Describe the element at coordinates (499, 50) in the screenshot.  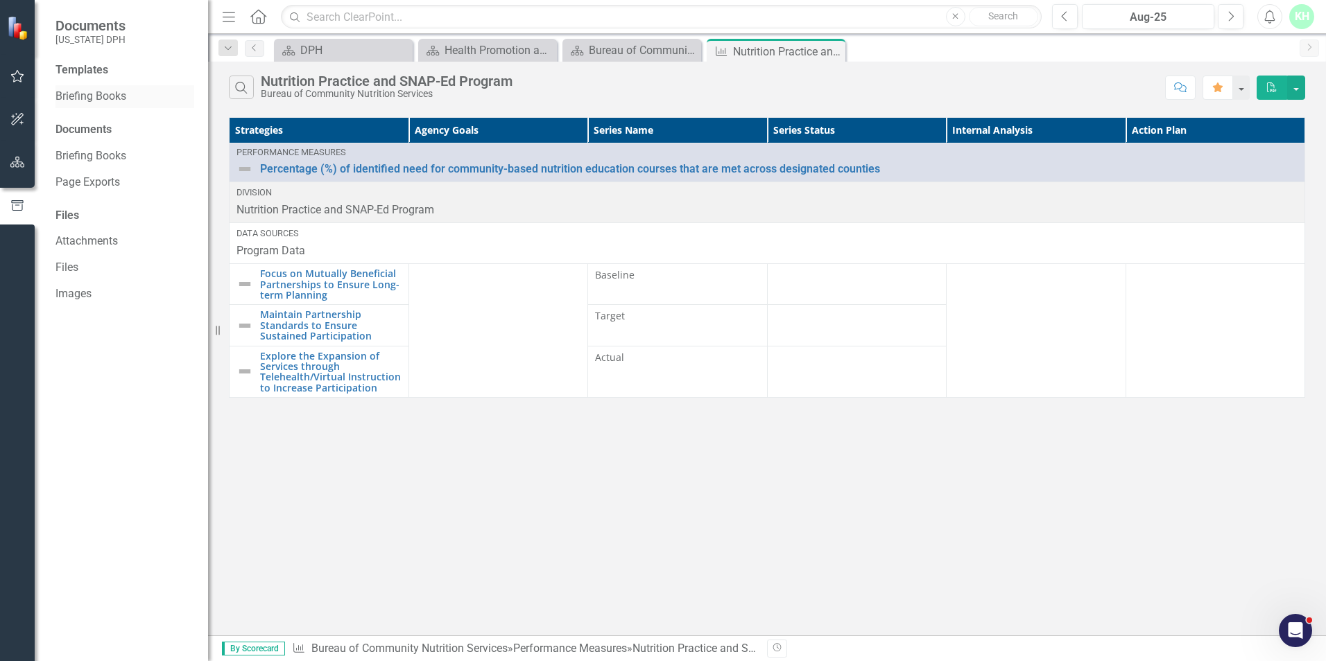
I see `div: Health Promotion and Services` at that location.